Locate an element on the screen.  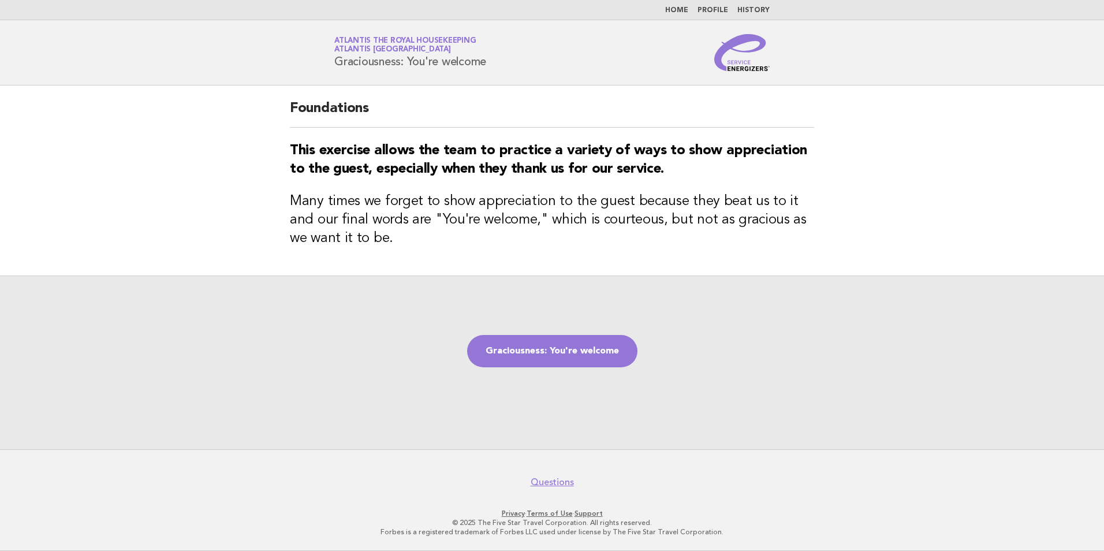
p: © 2025 The Five Star Travel Corporation. All rights reserved. is located at coordinates (552, 522).